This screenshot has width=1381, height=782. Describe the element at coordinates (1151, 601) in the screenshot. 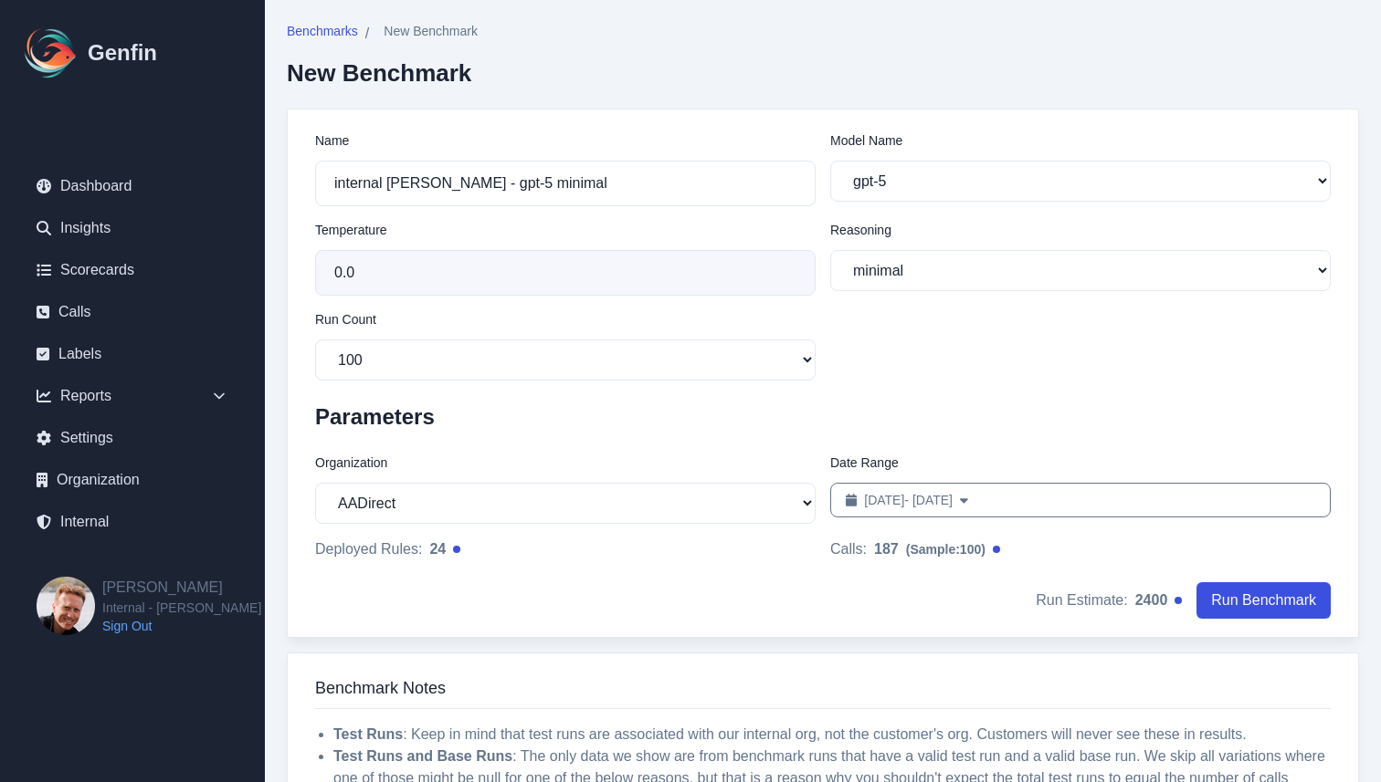

I see `span: 2400` at that location.